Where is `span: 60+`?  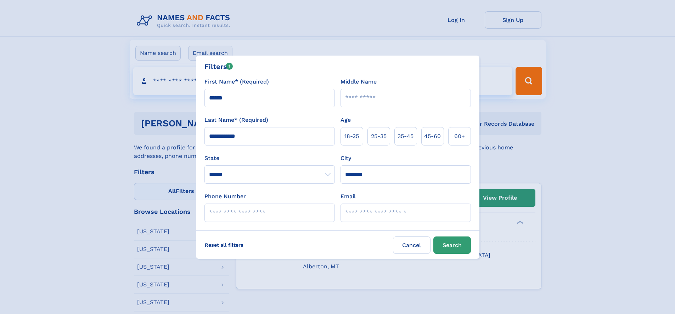
span: 60+ is located at coordinates (459, 136).